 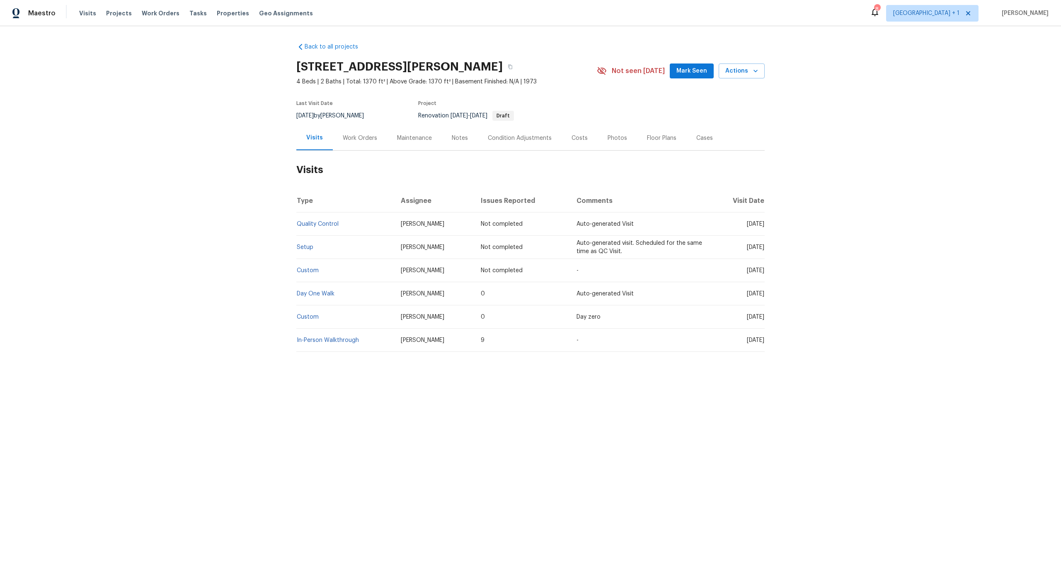 What do you see at coordinates (160, 13) in the screenshot?
I see `span: Work Orders` at bounding box center [160, 13].